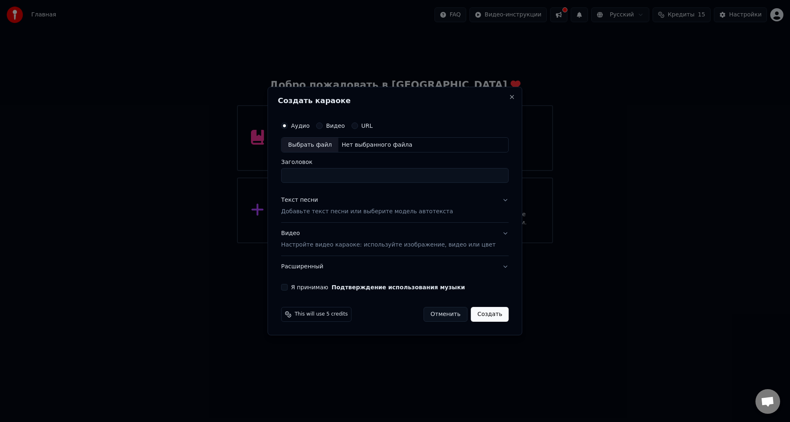 Image resolution: width=790 pixels, height=422 pixels. What do you see at coordinates (321, 315) in the screenshot?
I see `span: This will use 5 credits` at bounding box center [321, 315].